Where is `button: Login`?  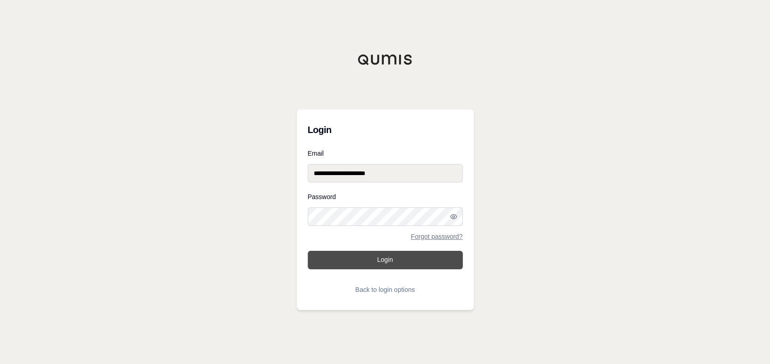 button: Login is located at coordinates (385, 260).